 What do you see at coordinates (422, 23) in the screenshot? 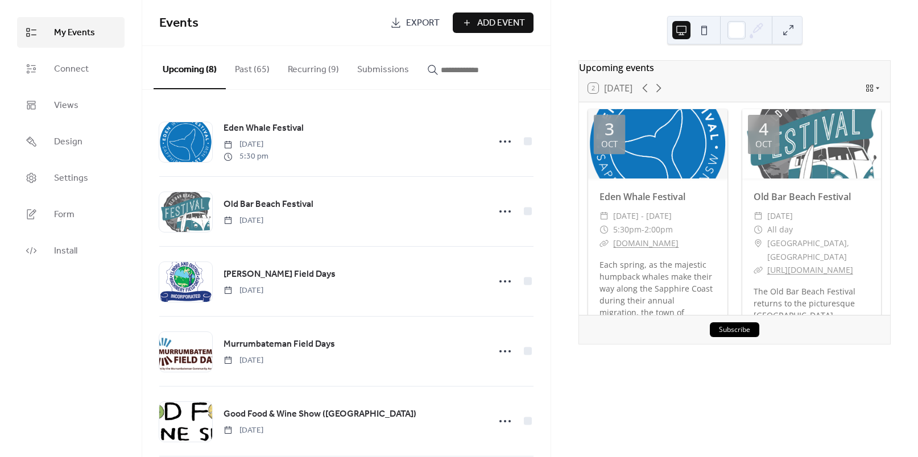
I see `span: Export` at bounding box center [422, 23].